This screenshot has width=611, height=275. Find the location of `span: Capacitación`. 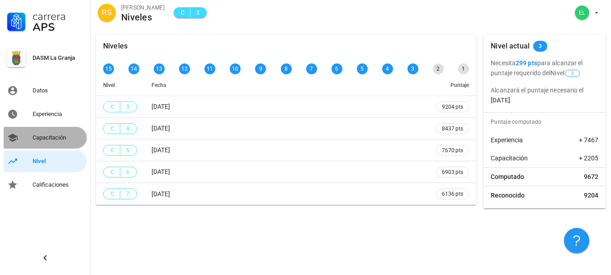

span: Capacitación is located at coordinates (509, 158).